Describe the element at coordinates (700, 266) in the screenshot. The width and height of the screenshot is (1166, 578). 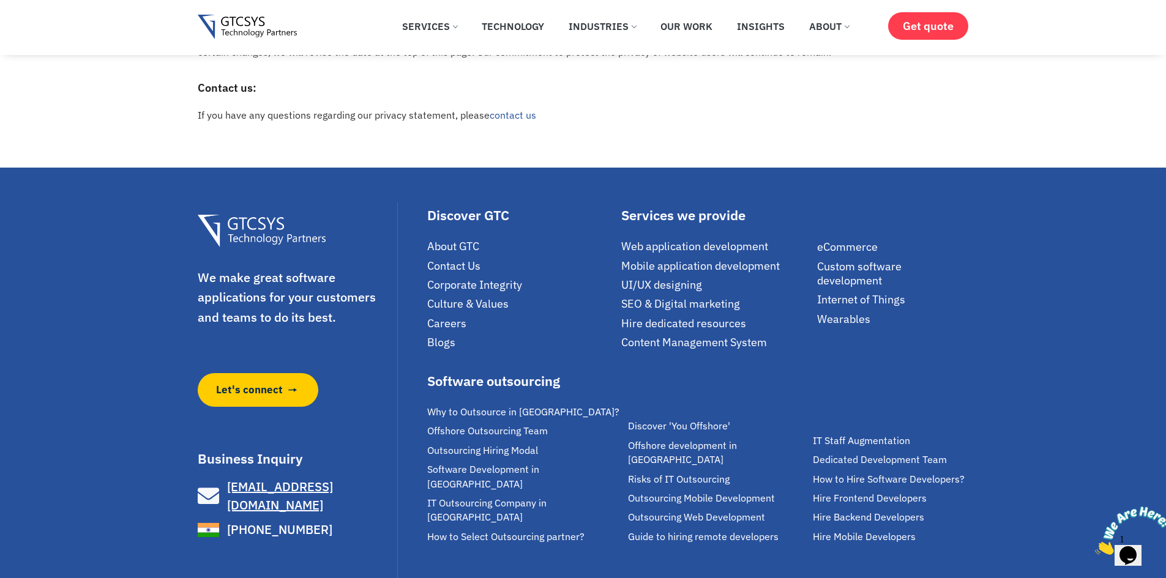
I see `span: Mobile application development` at that location.